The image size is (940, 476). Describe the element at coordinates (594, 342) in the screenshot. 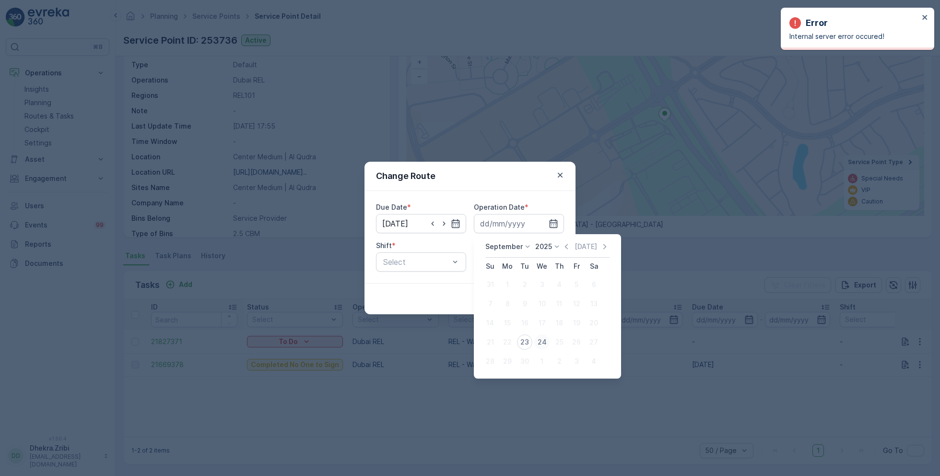

I see `div: 27` at that location.